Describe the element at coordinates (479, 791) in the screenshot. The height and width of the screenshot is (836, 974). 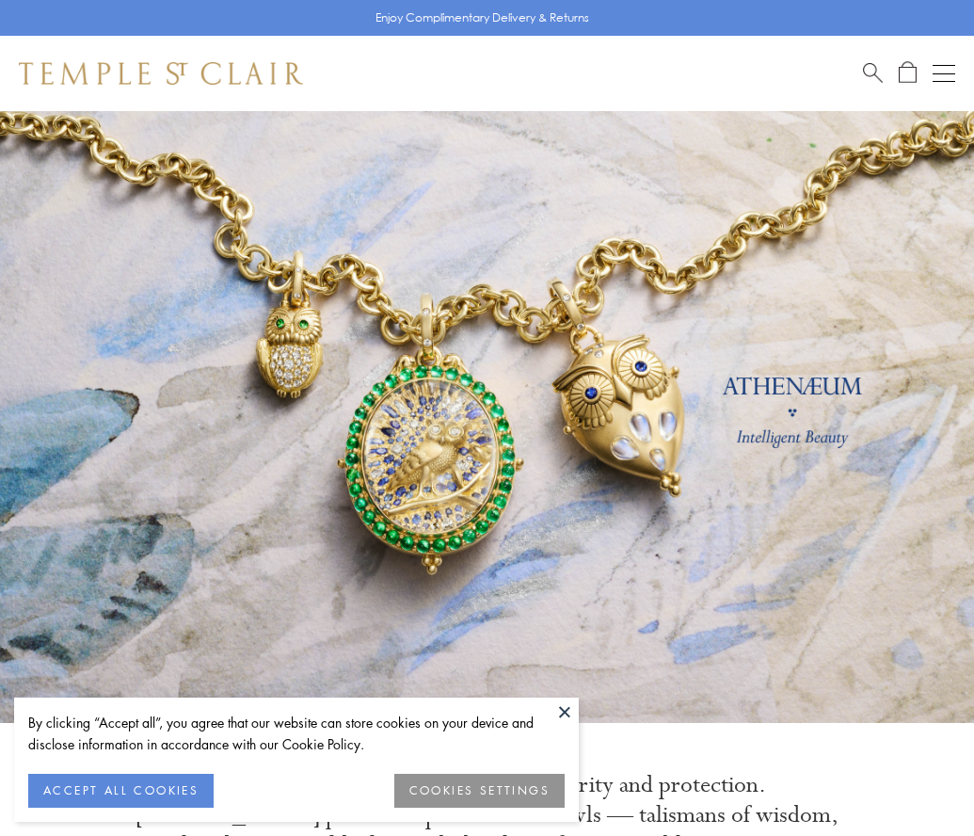
I see `button: COOKIES SETTINGS` at that location.